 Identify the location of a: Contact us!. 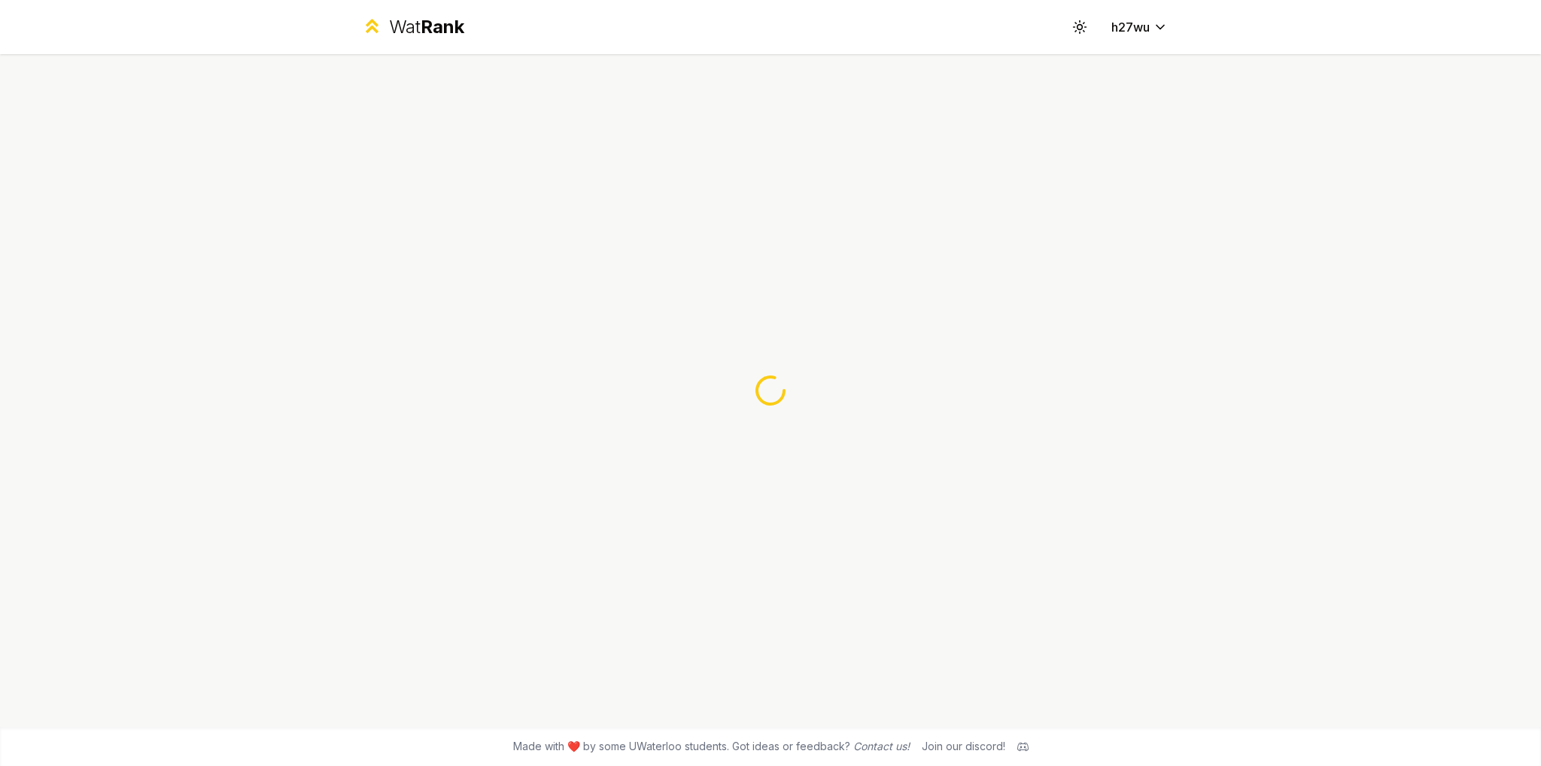
(881, 746).